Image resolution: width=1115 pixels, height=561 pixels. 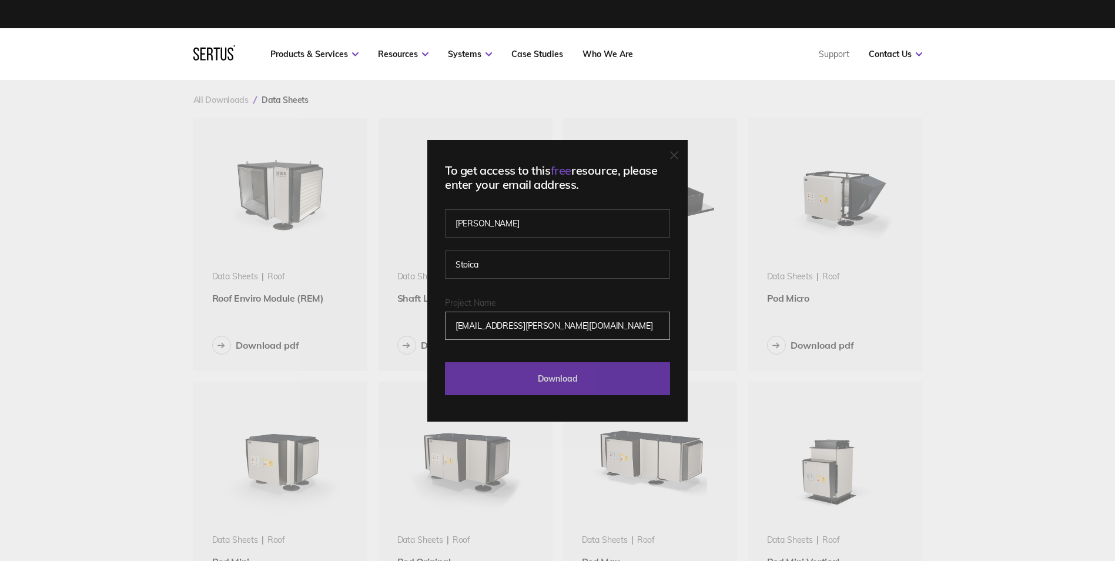 What do you see at coordinates (557, 178) in the screenshot?
I see `div: To get access to this resource, please enter your email address.` at bounding box center [557, 178].